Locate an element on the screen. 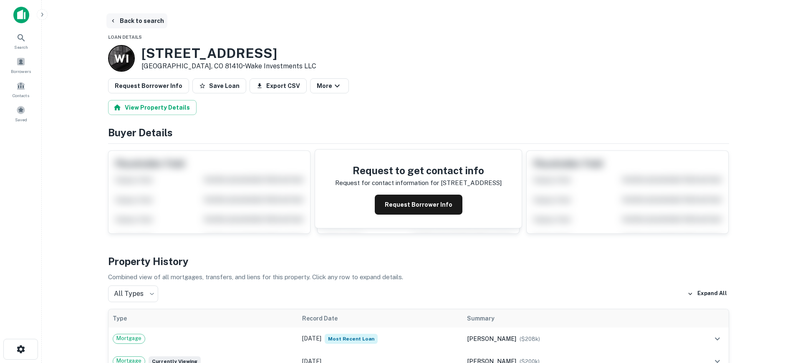 The image size is (795, 363). span: Contacts is located at coordinates (21, 96).